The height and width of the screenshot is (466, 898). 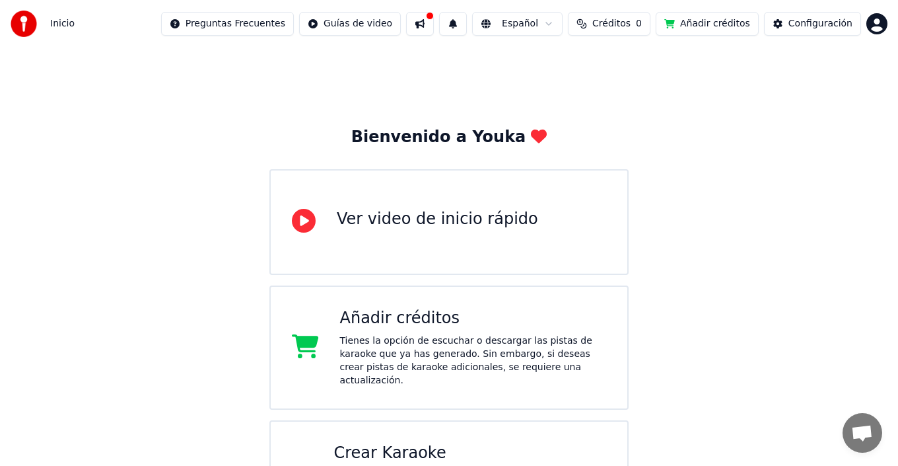 I want to click on div: Tienes la opción de escuchar o descargar las pistas de karaoke que ya has generado. Sin embargo, ..., so click(x=474, y=361).